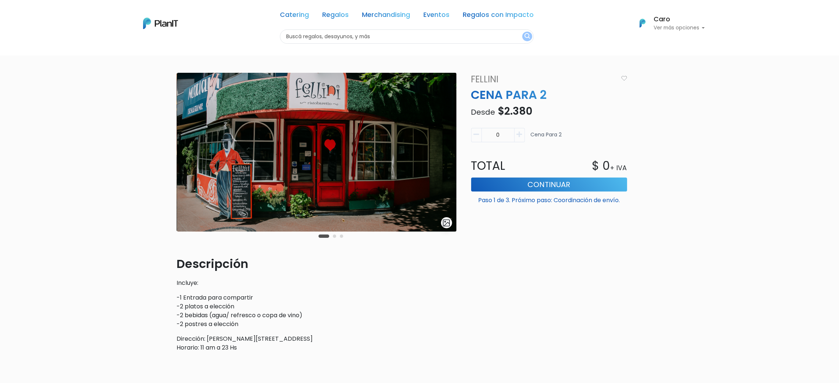 The width and height of the screenshot is (839, 383). Describe the element at coordinates (317, 264) in the screenshot. I see `p: Descripción` at that location.